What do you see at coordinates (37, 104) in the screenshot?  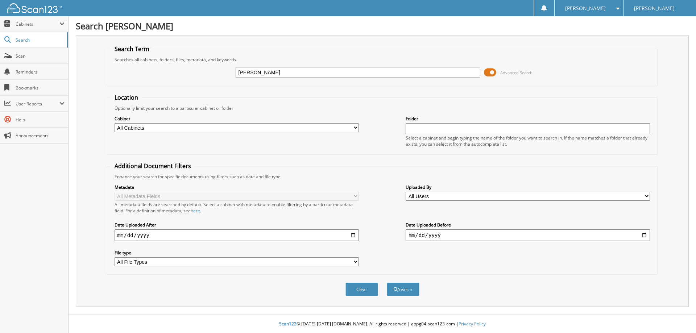 I see `span: User Reports` at bounding box center [37, 104].